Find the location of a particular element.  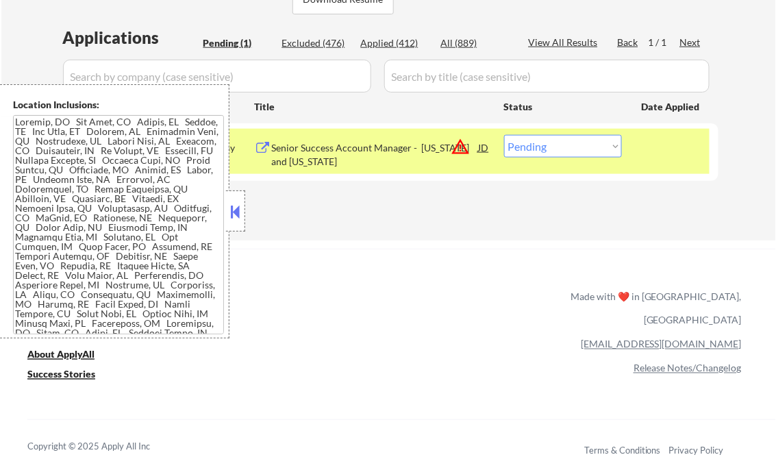

button: warning_amber is located at coordinates (461, 147).